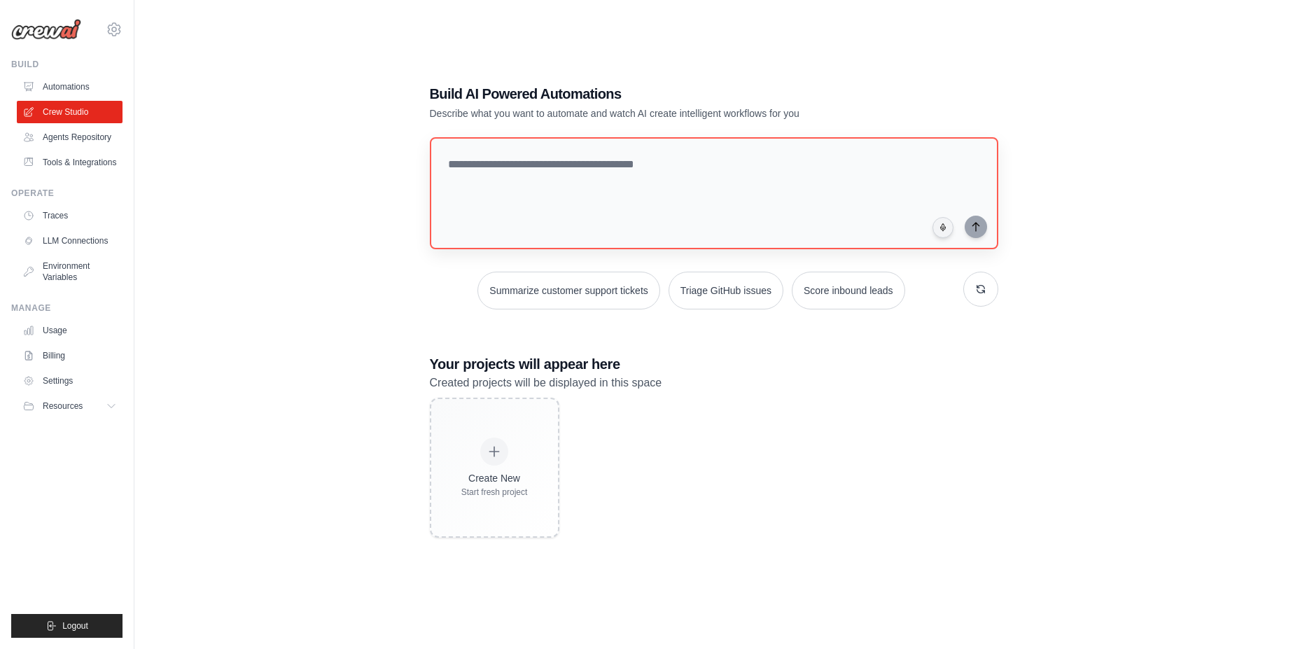 The width and height of the screenshot is (1293, 649). I want to click on a: Automations, so click(69, 87).